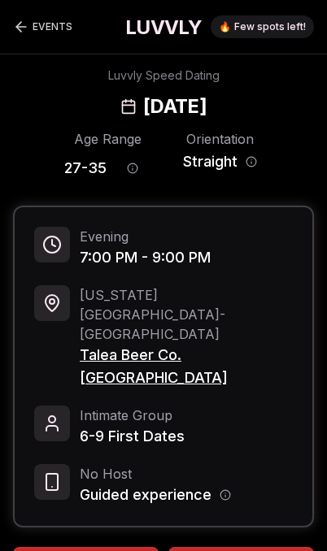 This screenshot has width=327, height=551. I want to click on span: No Host, so click(155, 474).